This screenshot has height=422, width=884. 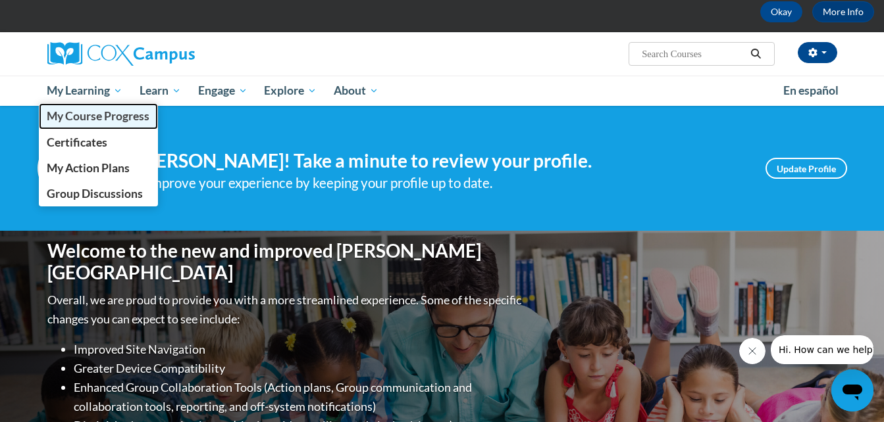 What do you see at coordinates (99, 168) in the screenshot?
I see `a: My Action Plans` at bounding box center [99, 168].